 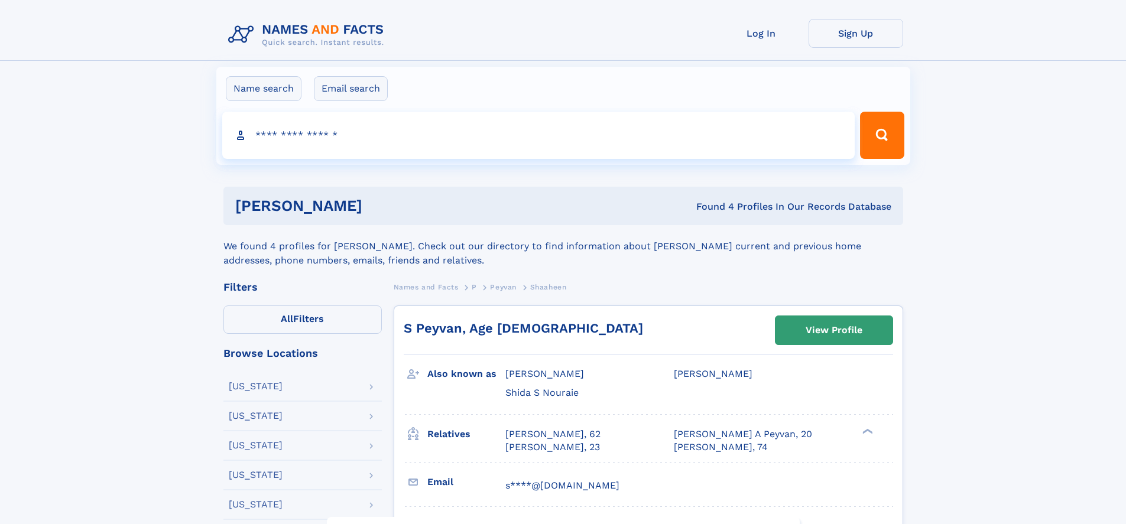 What do you see at coordinates (882, 135) in the screenshot?
I see `button: Search Button` at bounding box center [882, 135].